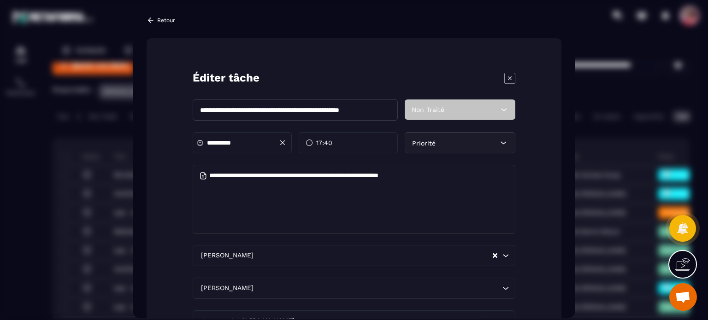  What do you see at coordinates (683, 297) in the screenshot?
I see `div: Ouvrir le chat` at bounding box center [683, 297].